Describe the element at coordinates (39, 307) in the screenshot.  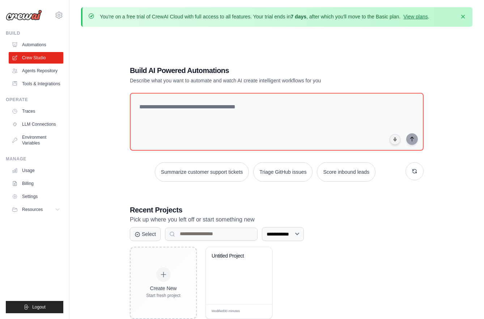
I see `span: Logout` at that location.